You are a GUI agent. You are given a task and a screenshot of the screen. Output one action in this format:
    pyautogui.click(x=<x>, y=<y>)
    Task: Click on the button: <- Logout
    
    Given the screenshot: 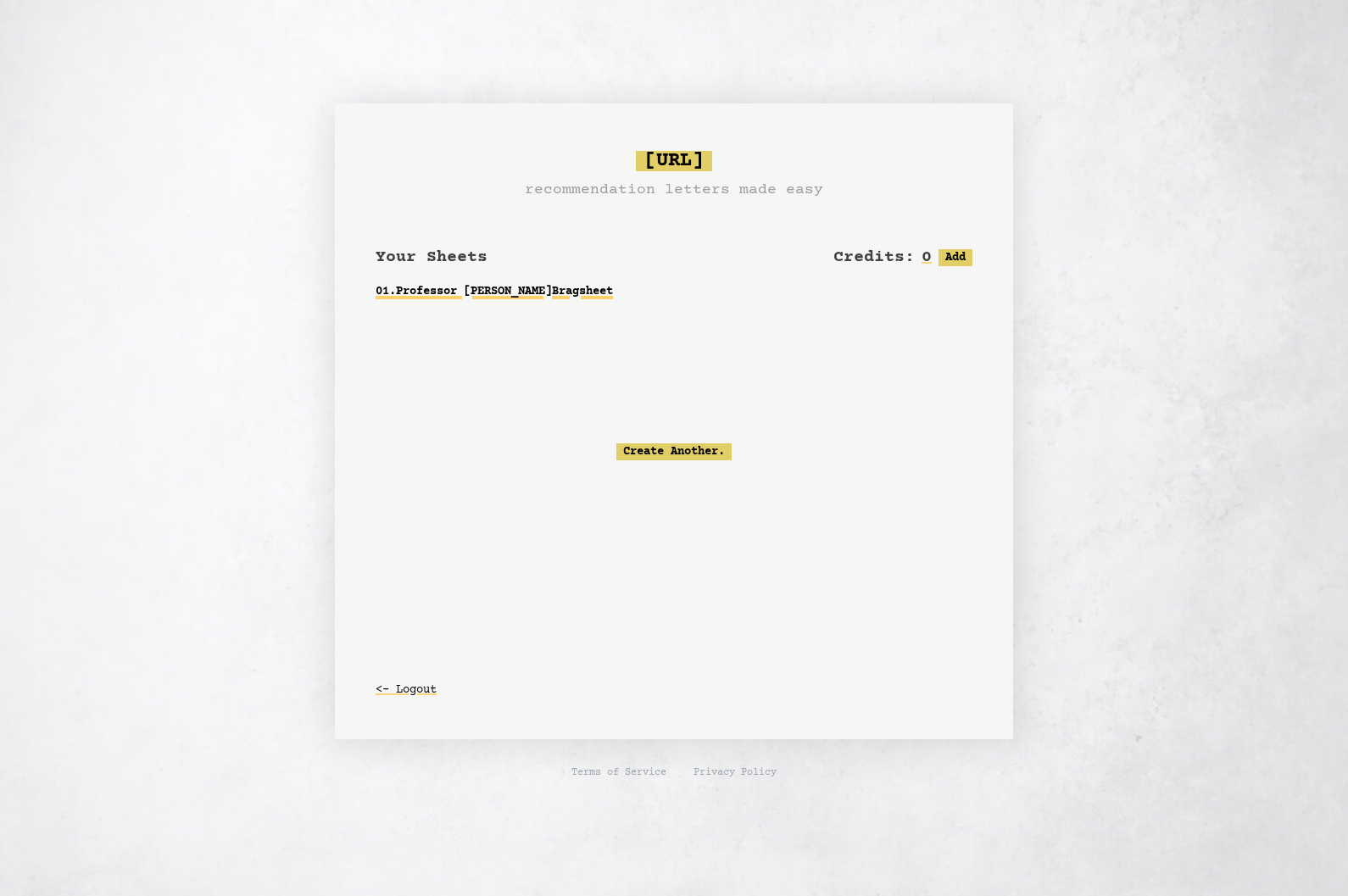 What is the action you would take?
    pyautogui.click(x=406, y=690)
    